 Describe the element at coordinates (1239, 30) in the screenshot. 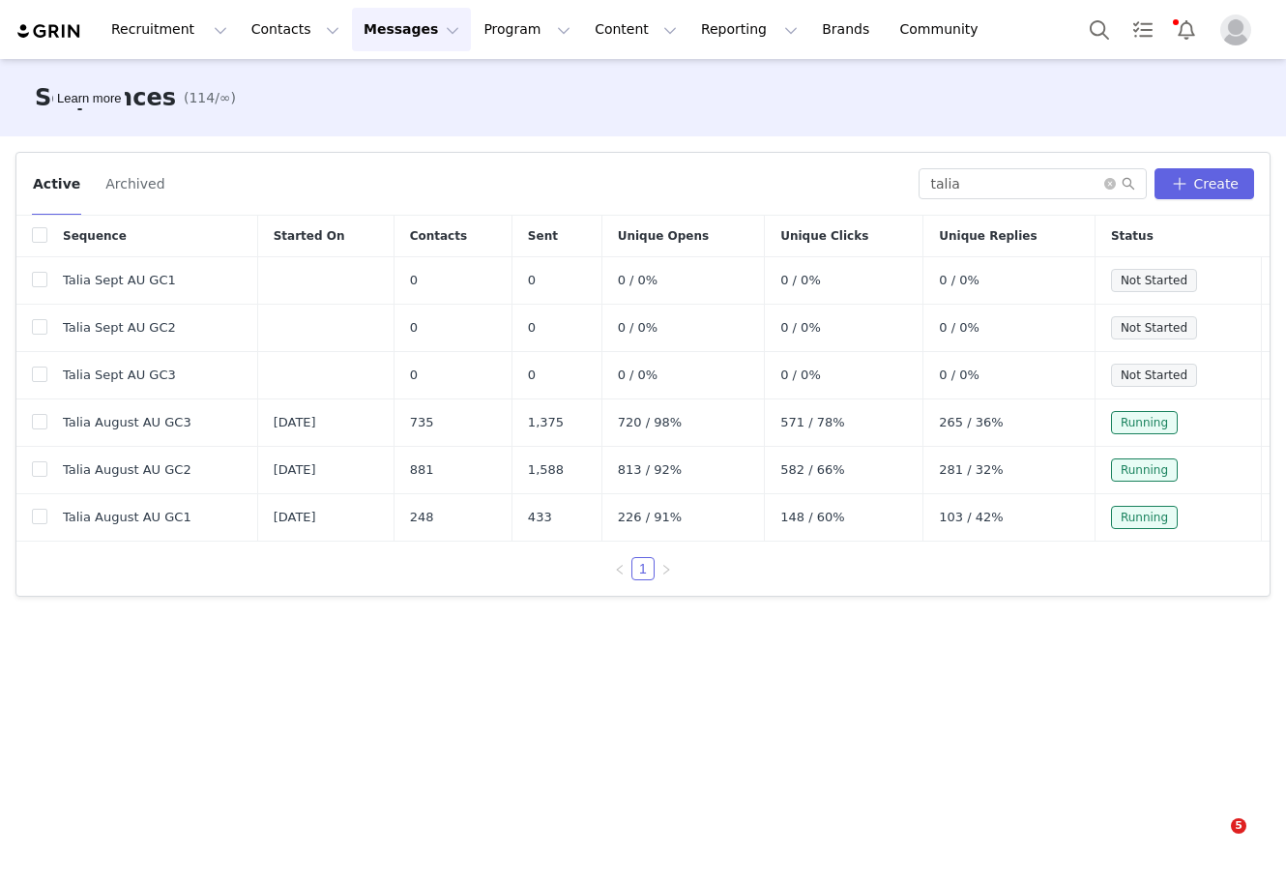

I see `button: Profile` at that location.